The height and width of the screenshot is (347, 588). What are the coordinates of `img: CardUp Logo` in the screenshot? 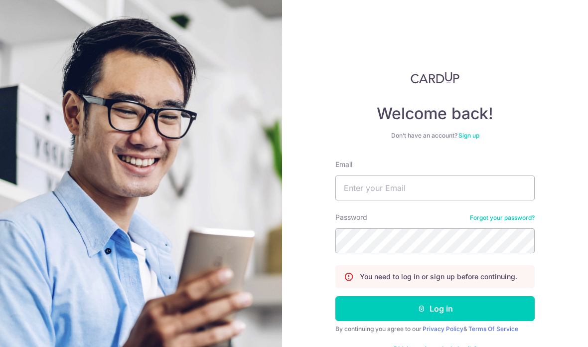 It's located at (435, 78).